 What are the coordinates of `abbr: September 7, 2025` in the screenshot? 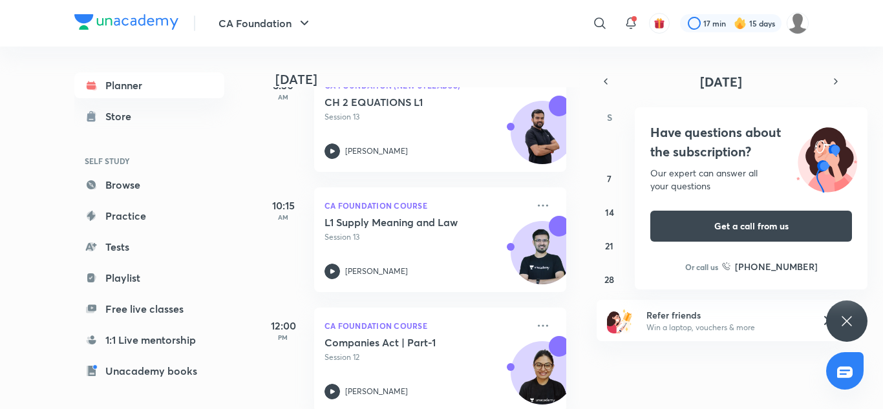 It's located at (609, 179).